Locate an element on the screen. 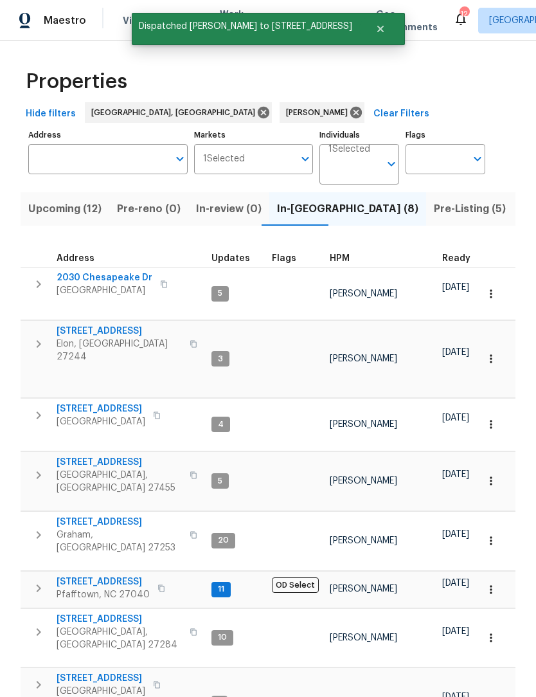  div: Earliest renovation start date (first business day after COE or Checkout) is located at coordinates (462, 258).